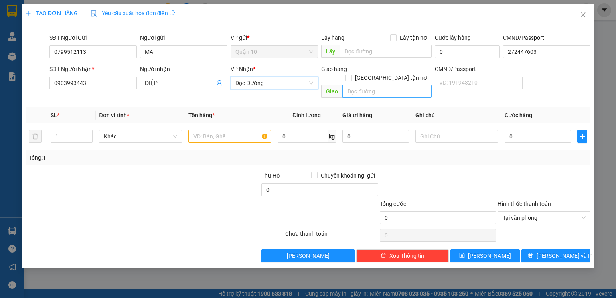 The width and height of the screenshot is (616, 298). Describe the element at coordinates (230, 136) in the screenshot. I see `input: VD: Bàn, Ghế` at that location.